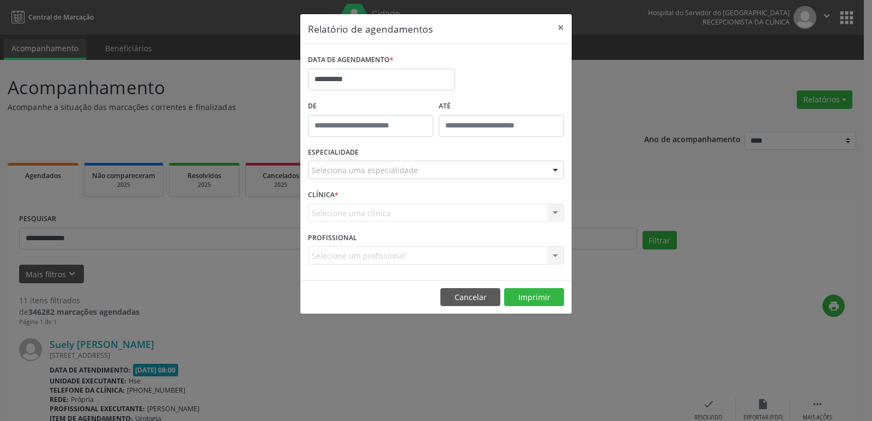 The height and width of the screenshot is (421, 872). I want to click on label: De, so click(371, 106).